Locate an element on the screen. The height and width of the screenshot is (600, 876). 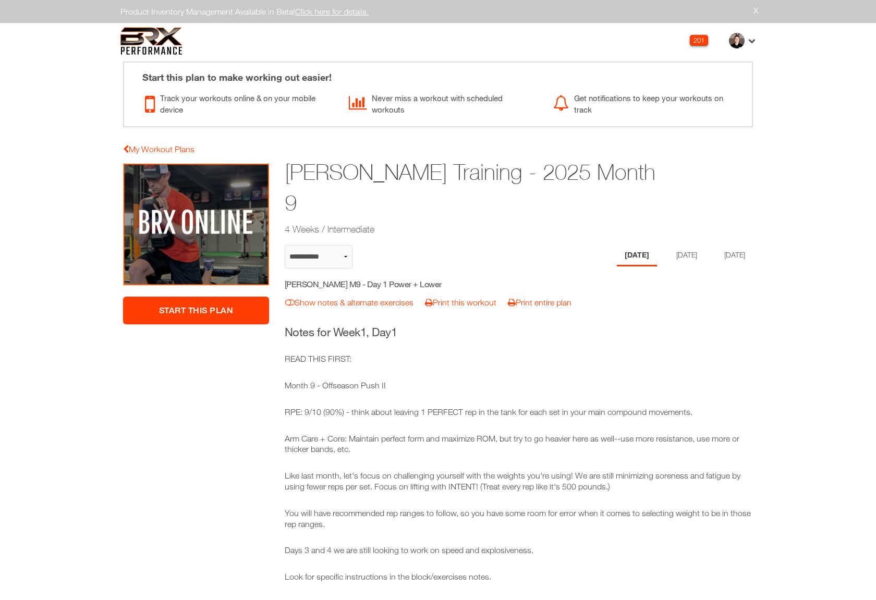
a: My Workout Plans is located at coordinates (159, 149).